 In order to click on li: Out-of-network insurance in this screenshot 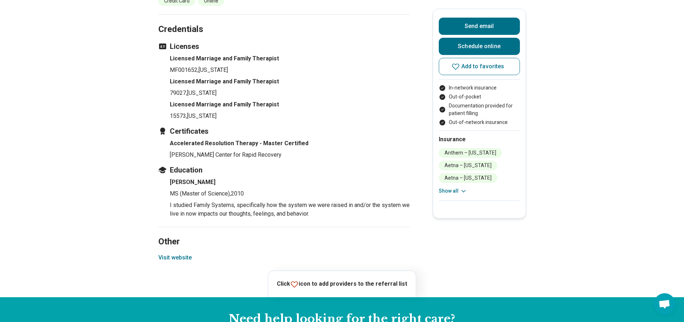, I will do `click(479, 122)`.